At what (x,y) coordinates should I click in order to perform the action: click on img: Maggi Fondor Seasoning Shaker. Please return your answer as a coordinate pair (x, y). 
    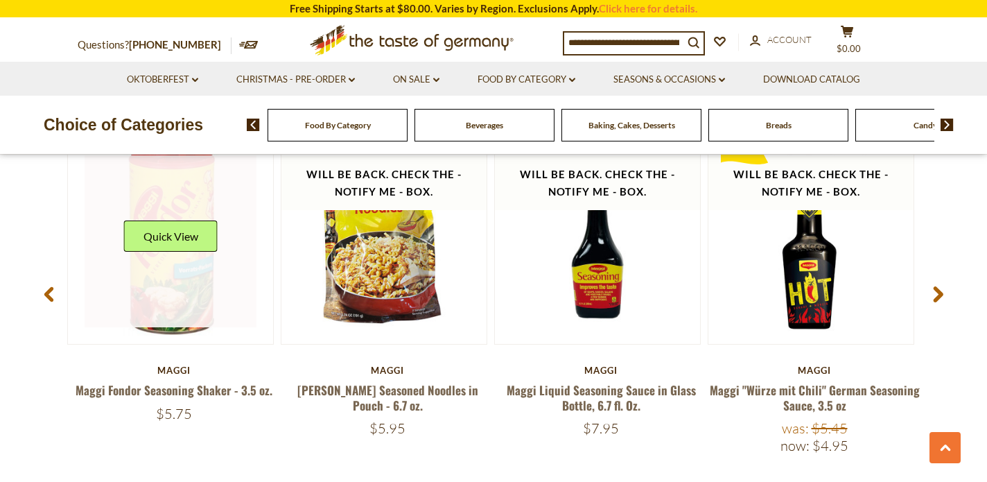
    Looking at the image, I should click on (171, 241).